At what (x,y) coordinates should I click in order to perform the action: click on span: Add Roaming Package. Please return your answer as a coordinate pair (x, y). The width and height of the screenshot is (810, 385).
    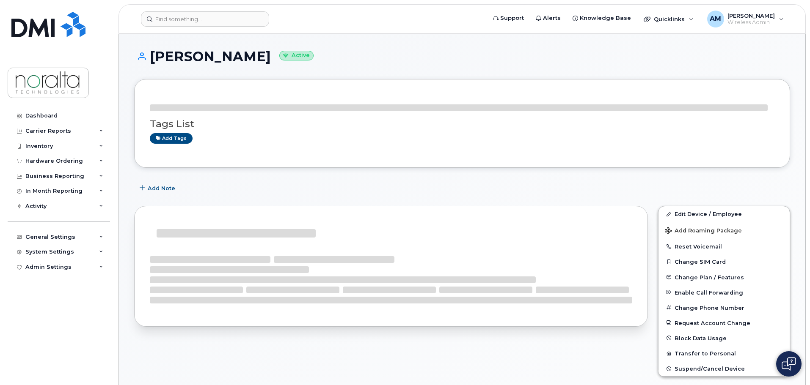
    Looking at the image, I should click on (703, 231).